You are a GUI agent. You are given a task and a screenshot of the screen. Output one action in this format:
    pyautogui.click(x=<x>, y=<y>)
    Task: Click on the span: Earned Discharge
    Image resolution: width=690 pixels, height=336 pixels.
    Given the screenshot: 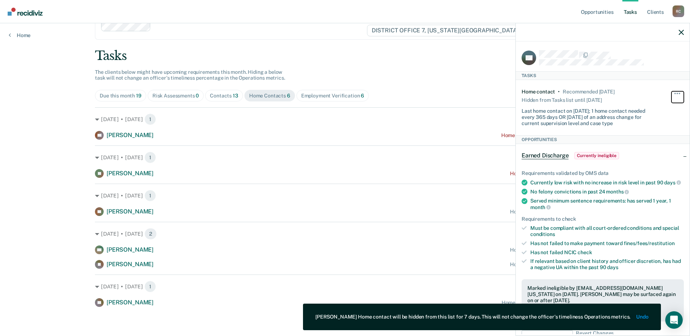 What is the action you would take?
    pyautogui.click(x=545, y=156)
    